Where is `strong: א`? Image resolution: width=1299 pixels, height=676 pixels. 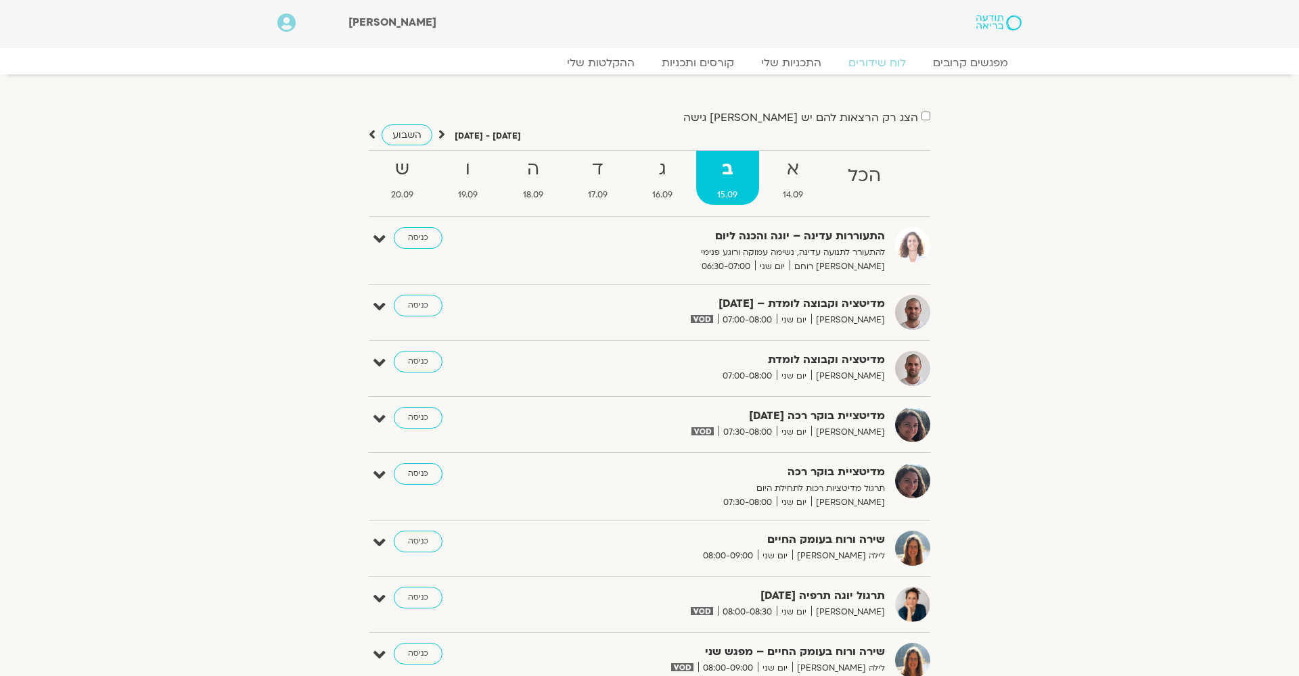
strong: א is located at coordinates (793, 169).